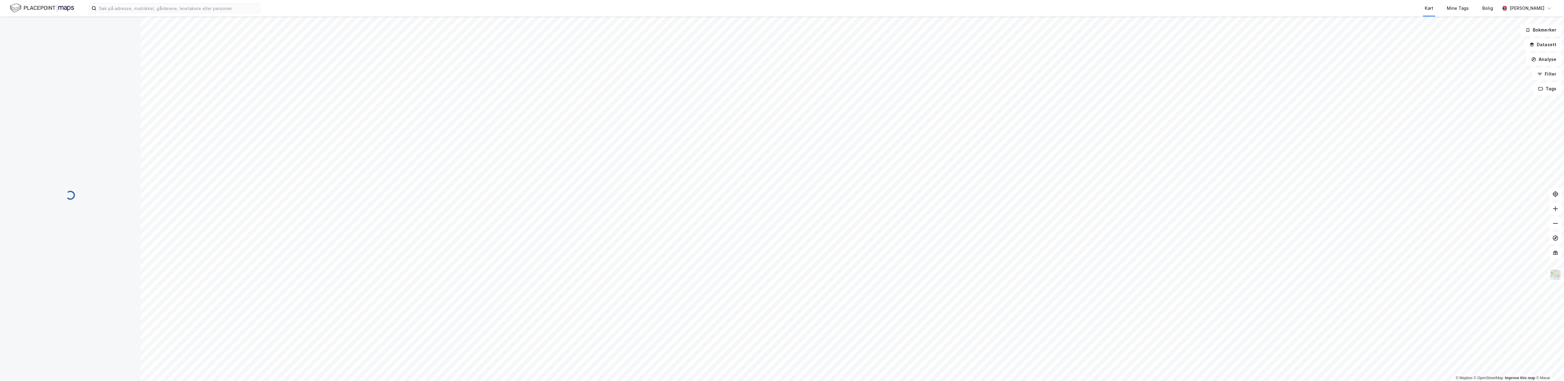 This screenshot has height=381, width=1564. I want to click on div: Kart, so click(1429, 8).